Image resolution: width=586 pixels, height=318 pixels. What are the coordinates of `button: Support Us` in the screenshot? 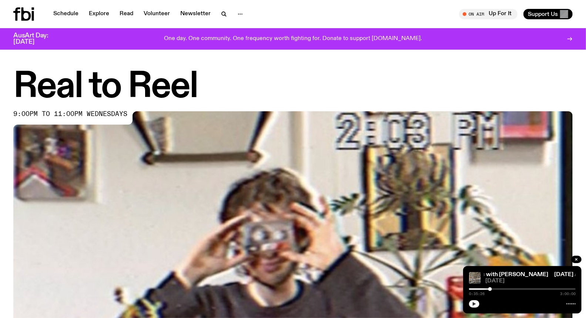 It's located at (548, 14).